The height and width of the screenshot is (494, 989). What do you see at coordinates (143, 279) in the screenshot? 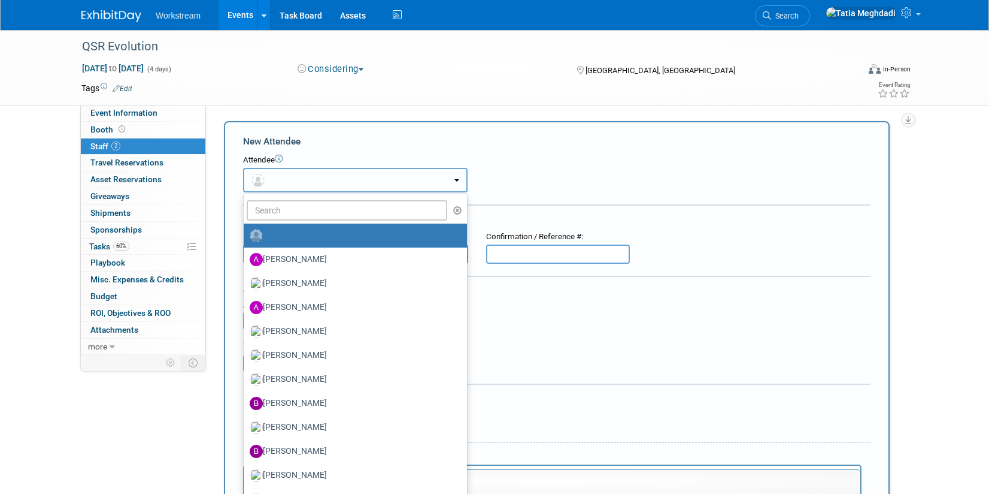
I see `a: Misc. Expenses & Credits` at bounding box center [143, 279].